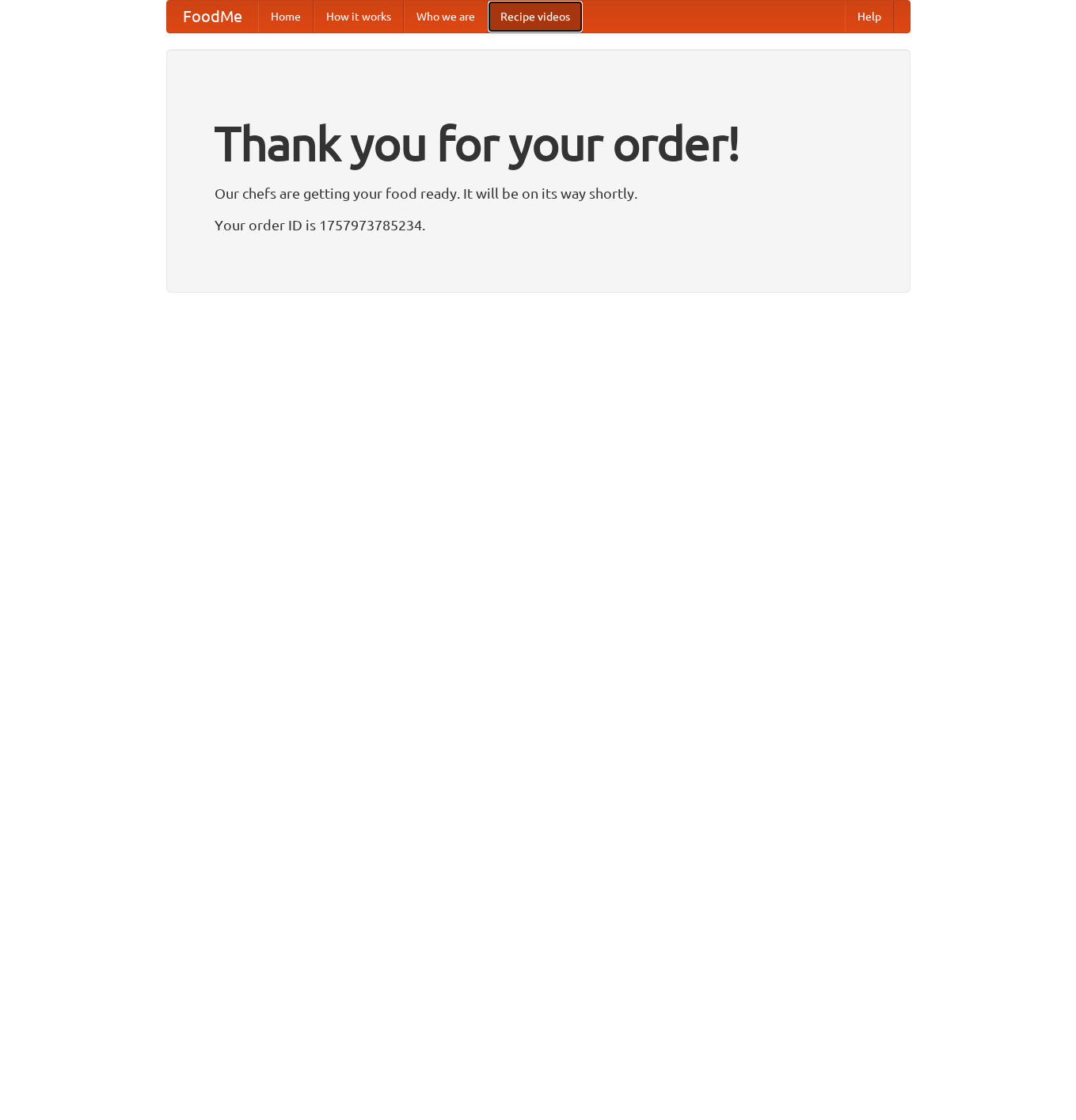 This screenshot has height=1120, width=1076. Describe the element at coordinates (538, 225) in the screenshot. I see `p: Your order ID is 1757973785234.` at that location.